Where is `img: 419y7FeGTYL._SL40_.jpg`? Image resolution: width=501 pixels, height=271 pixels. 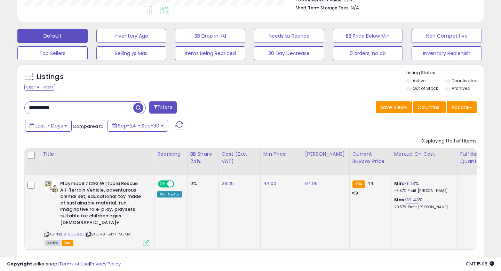
img: 419y7FeGTYL._SL40_.jpg is located at coordinates (51, 186).